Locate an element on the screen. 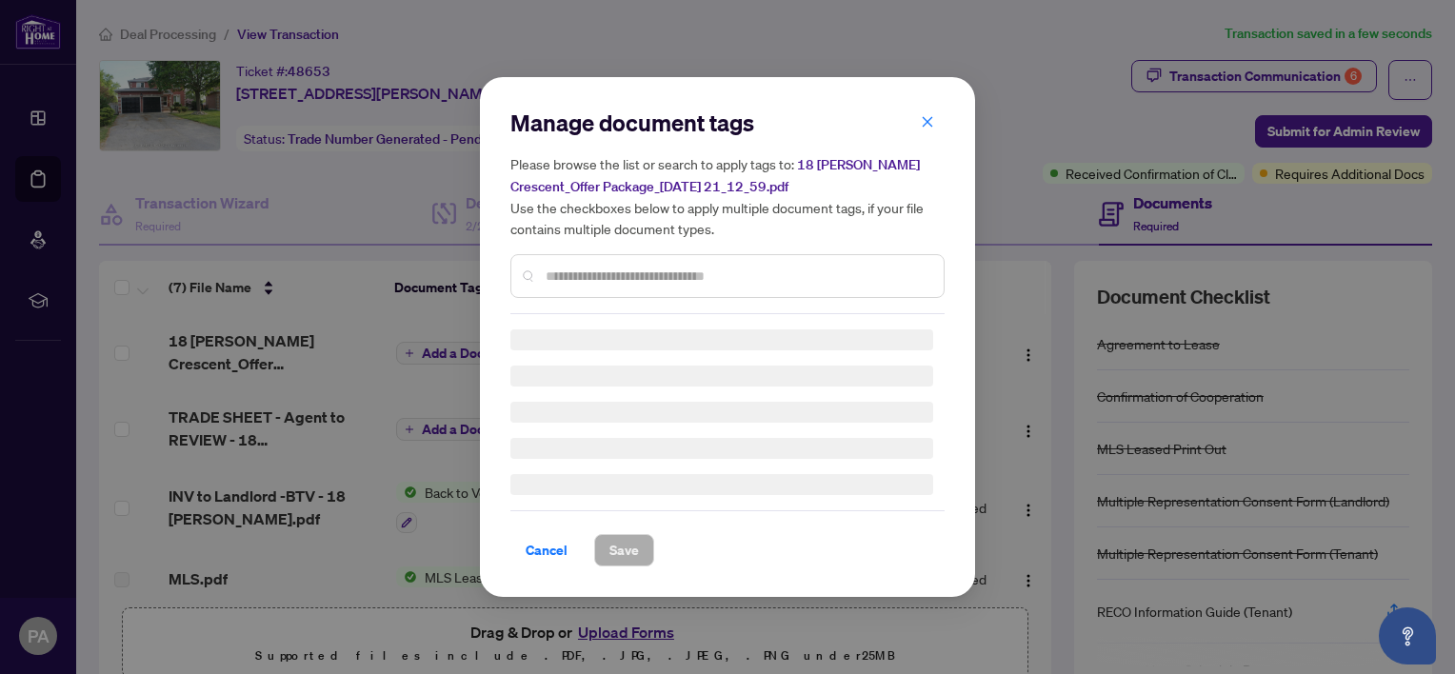 Image resolution: width=1455 pixels, height=674 pixels. span: close is located at coordinates (928, 122).